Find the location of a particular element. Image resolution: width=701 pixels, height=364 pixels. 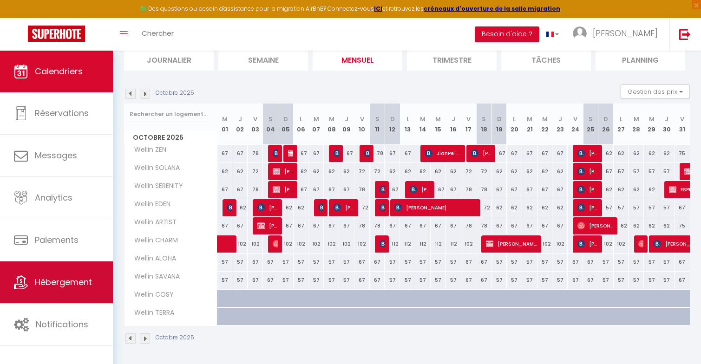

li: Planning is located at coordinates (640, 59).